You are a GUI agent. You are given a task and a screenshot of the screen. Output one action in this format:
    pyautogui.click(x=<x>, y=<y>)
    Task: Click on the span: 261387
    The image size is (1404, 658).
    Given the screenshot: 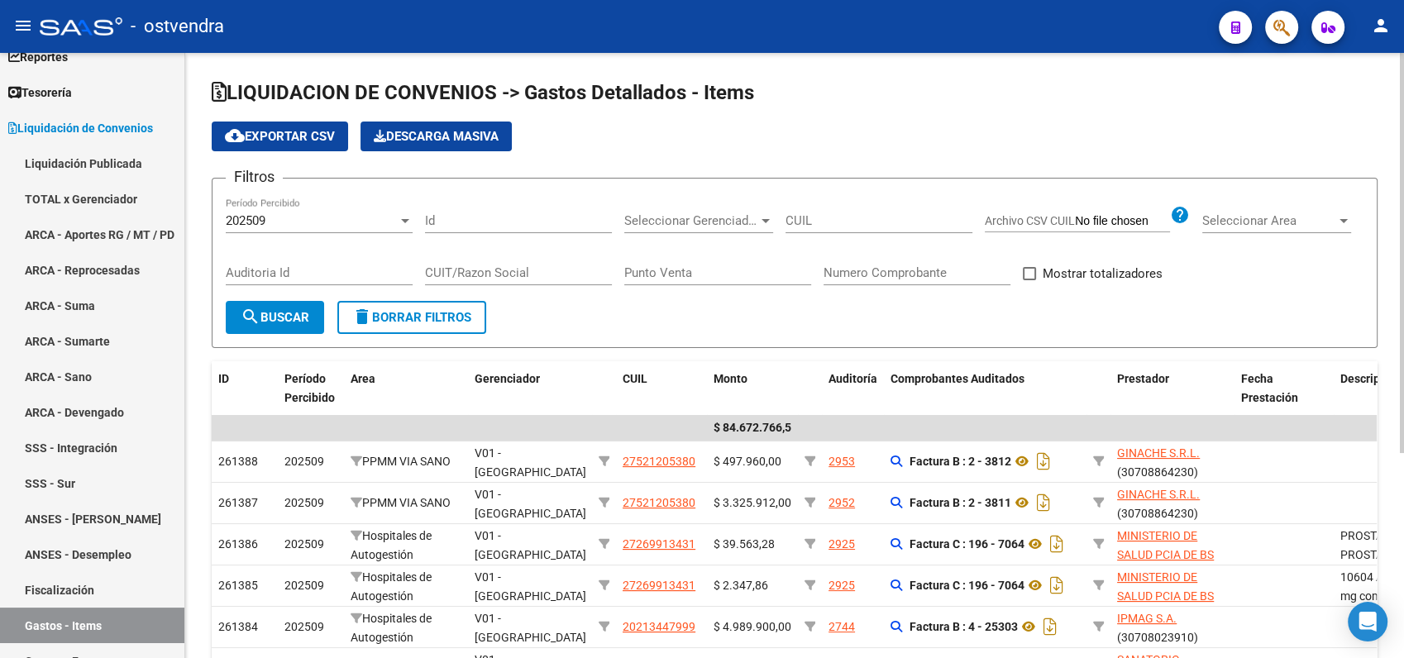 What is the action you would take?
    pyautogui.click(x=238, y=503)
    